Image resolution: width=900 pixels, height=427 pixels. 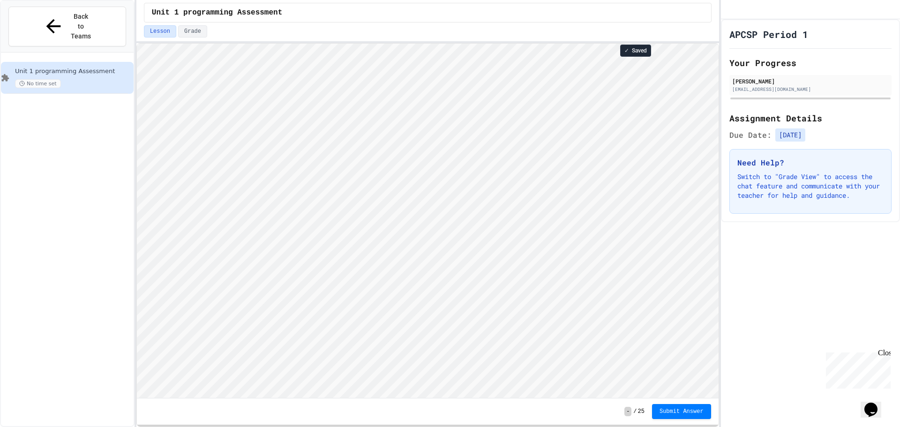 What do you see at coordinates (81, 26) in the screenshot?
I see `span: Back to Teams` at bounding box center [81, 26].